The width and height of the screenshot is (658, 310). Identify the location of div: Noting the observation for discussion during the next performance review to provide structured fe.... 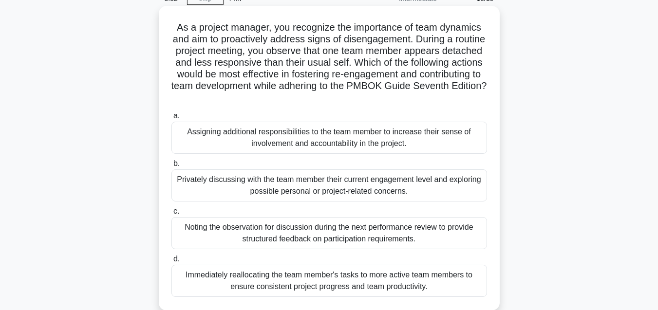
(329, 233).